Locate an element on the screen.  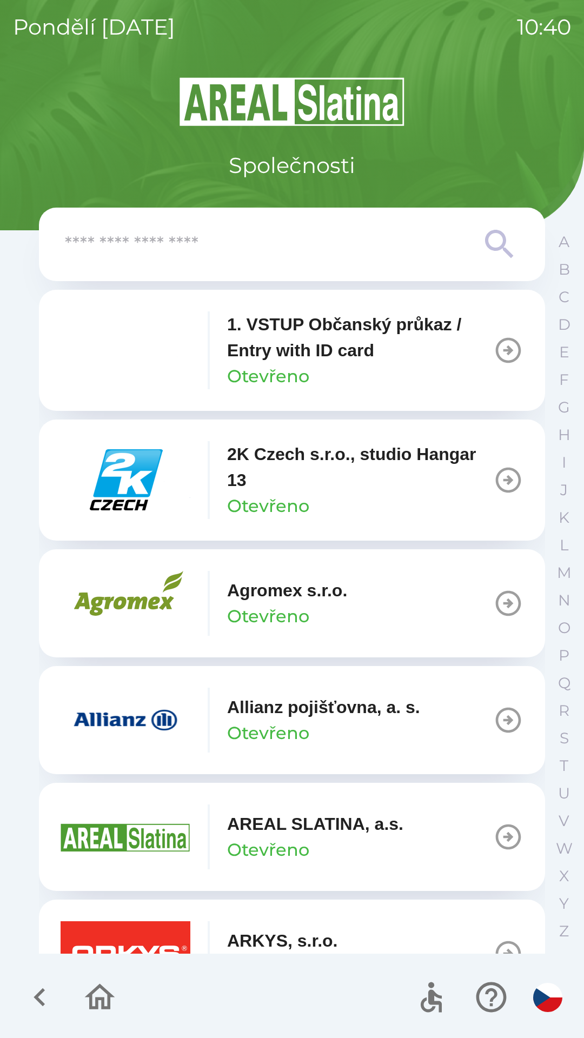
button: F is located at coordinates (564, 380).